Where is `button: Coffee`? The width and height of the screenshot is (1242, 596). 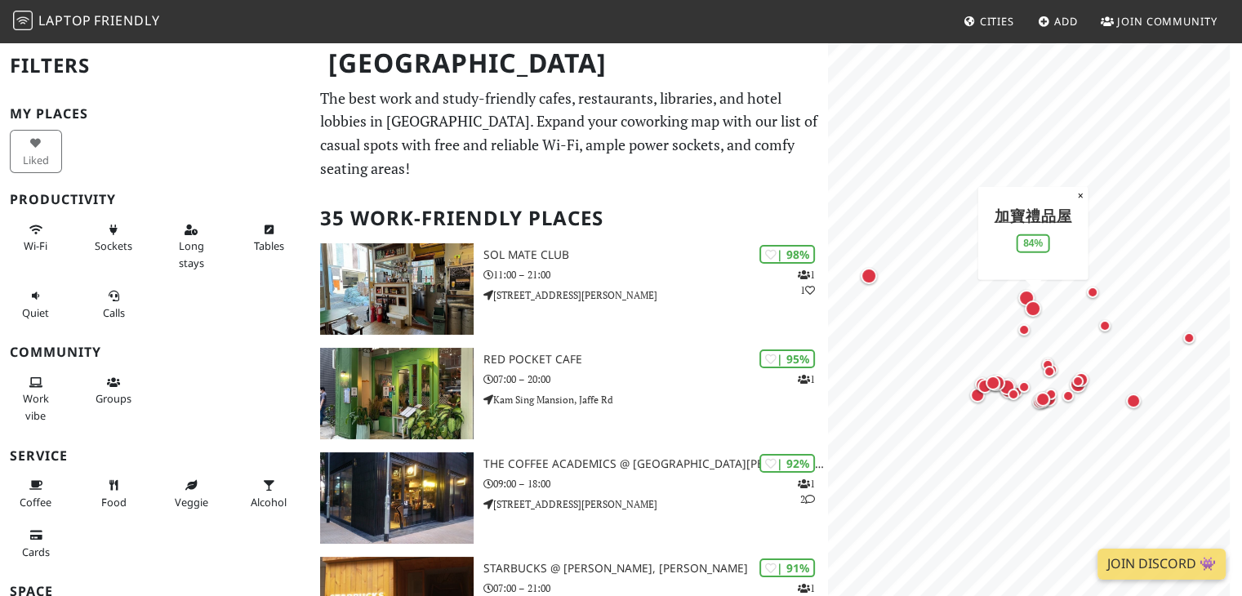
button: Coffee is located at coordinates (36, 493).